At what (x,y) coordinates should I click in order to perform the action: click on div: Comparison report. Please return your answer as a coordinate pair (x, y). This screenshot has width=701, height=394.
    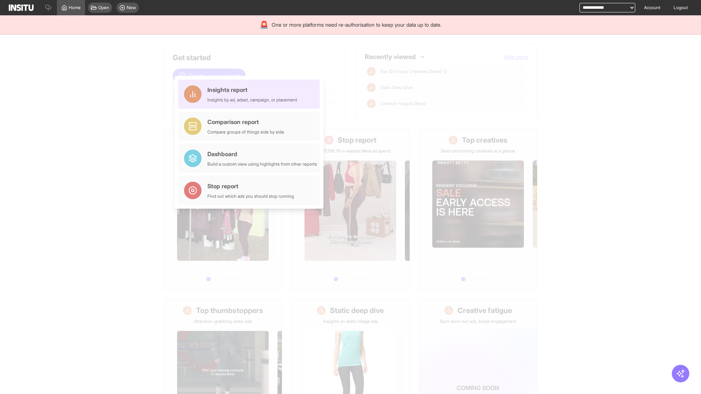
    Looking at the image, I should click on (246, 122).